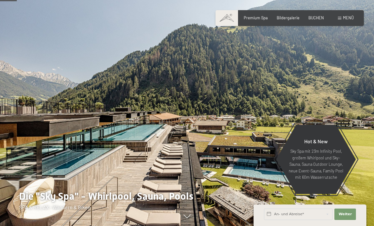  Describe the element at coordinates (264, 203) in the screenshot. I see `span: Schnellanfrage` at that location.